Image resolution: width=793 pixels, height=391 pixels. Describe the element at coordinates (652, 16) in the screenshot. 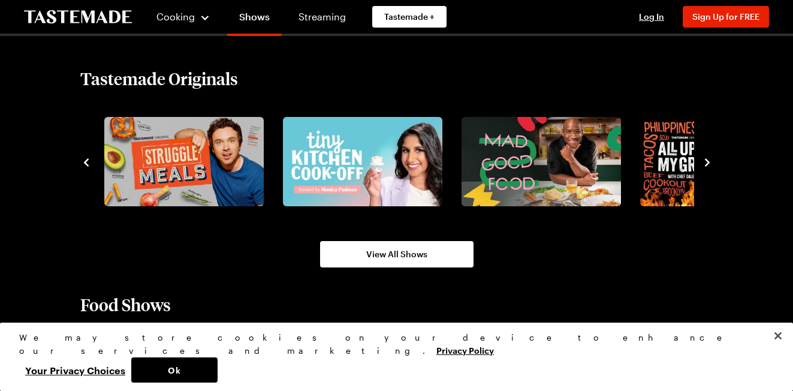

I see `span: Log In` at that location.